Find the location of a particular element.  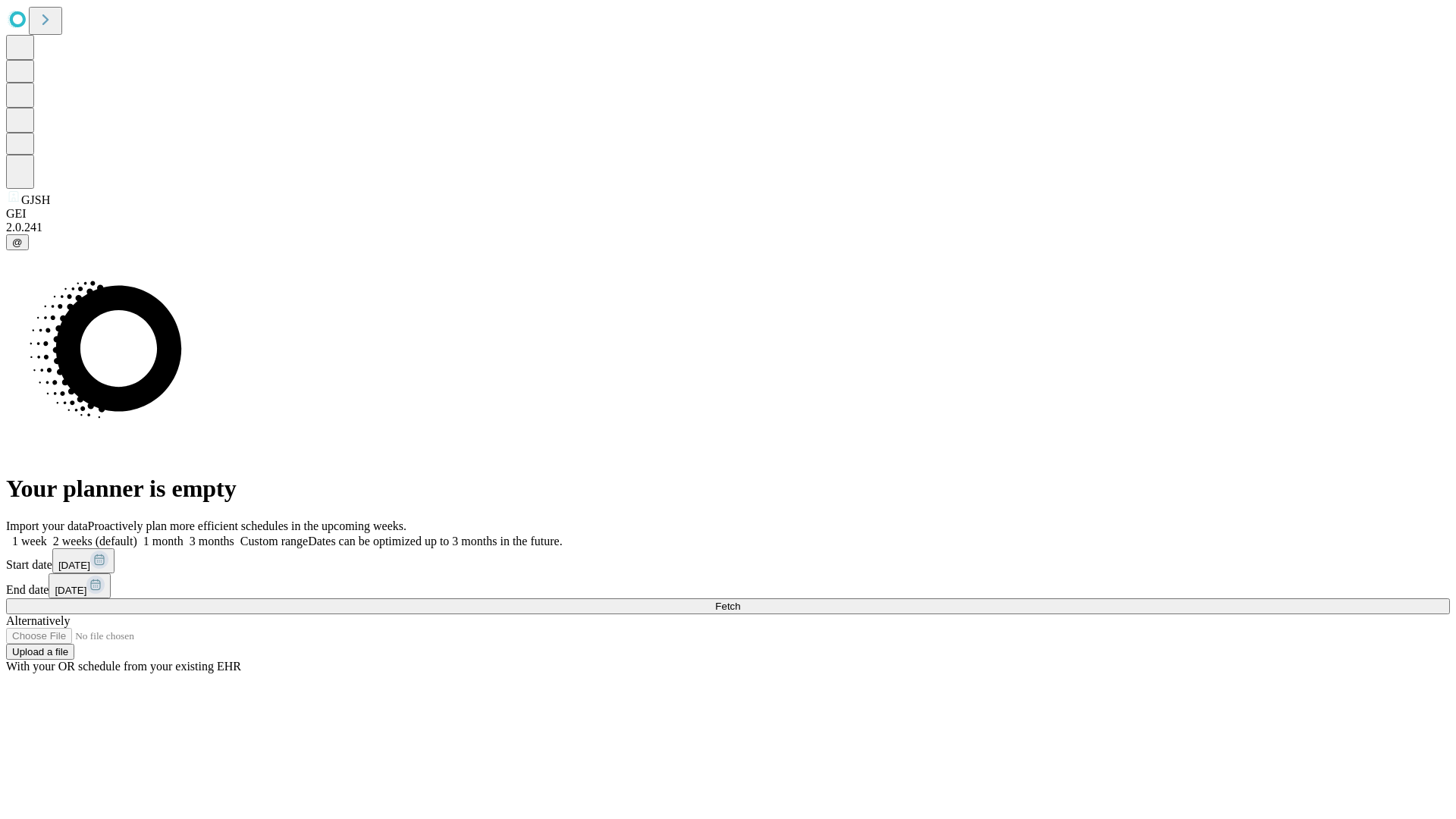

div: End date is located at coordinates (728, 586).